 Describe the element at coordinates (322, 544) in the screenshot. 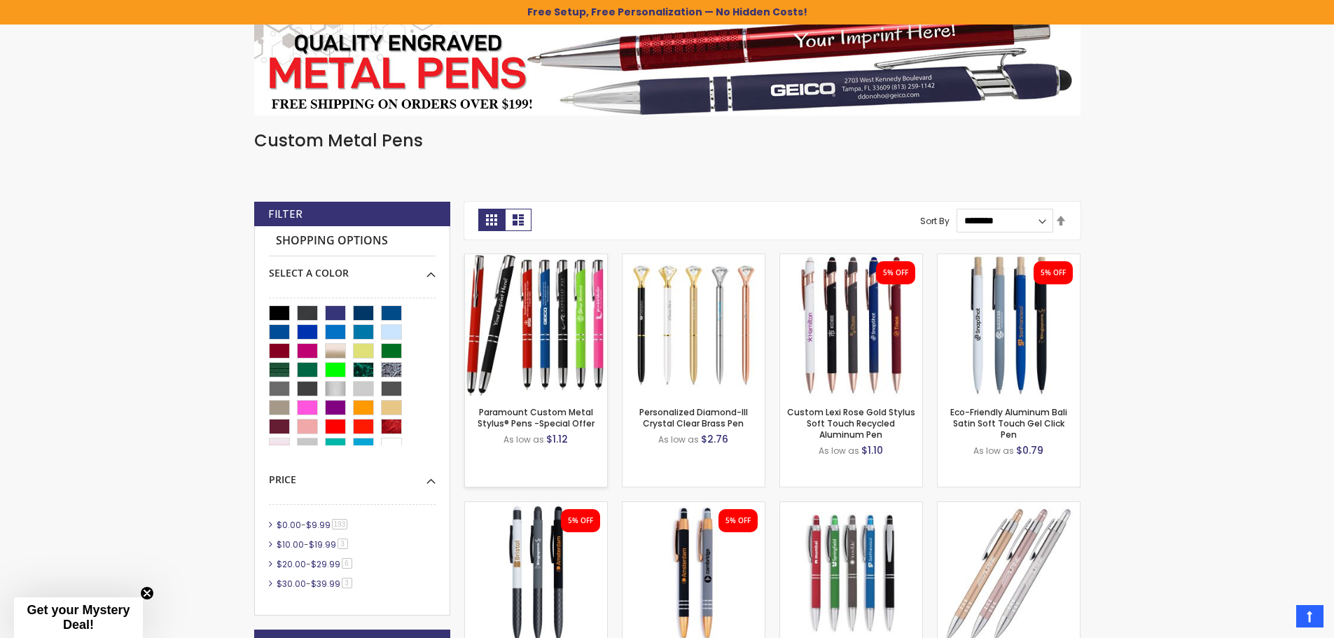

I see `span: $19.99` at that location.